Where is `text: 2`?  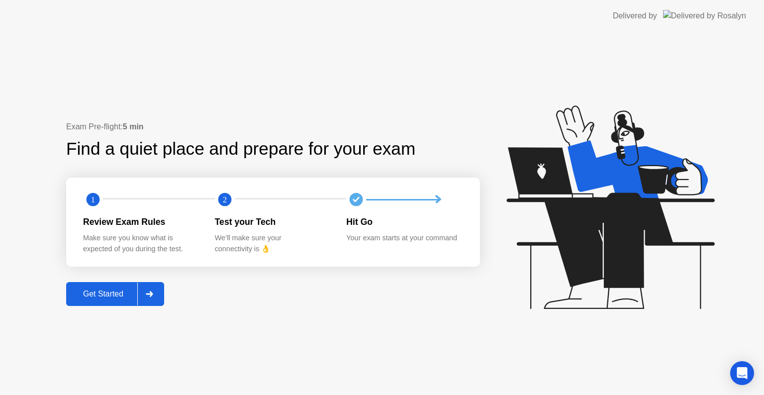
text: 2 is located at coordinates (225, 199).